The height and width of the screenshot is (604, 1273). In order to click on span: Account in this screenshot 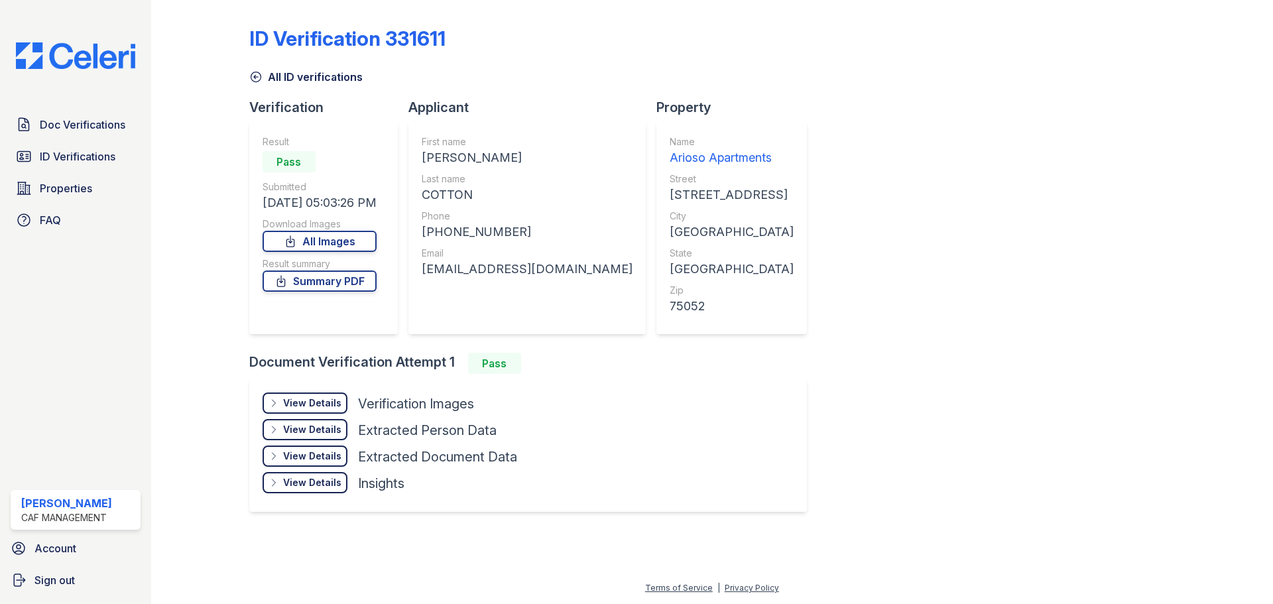, I will do `click(55, 548)`.